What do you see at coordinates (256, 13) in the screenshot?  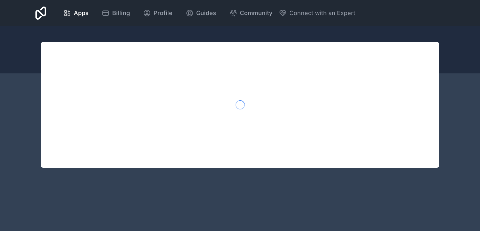 I see `span: Community` at bounding box center [256, 13].